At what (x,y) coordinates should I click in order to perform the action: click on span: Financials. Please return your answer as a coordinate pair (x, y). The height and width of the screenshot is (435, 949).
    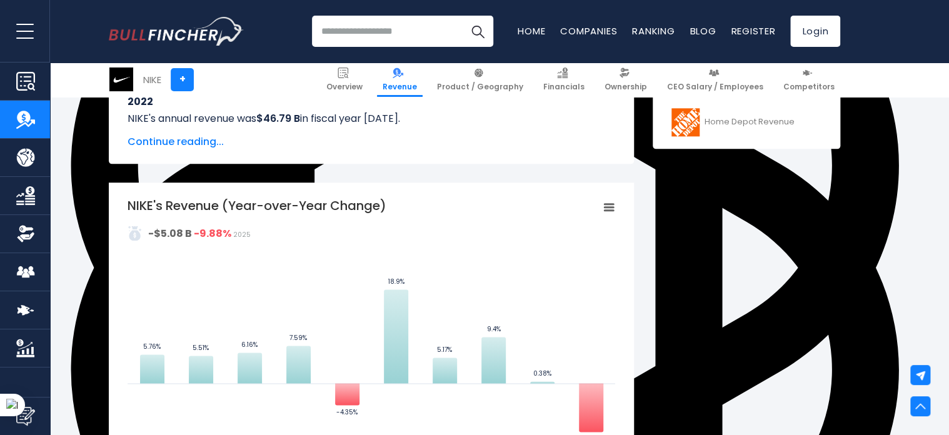
    Looking at the image, I should click on (564, 87).